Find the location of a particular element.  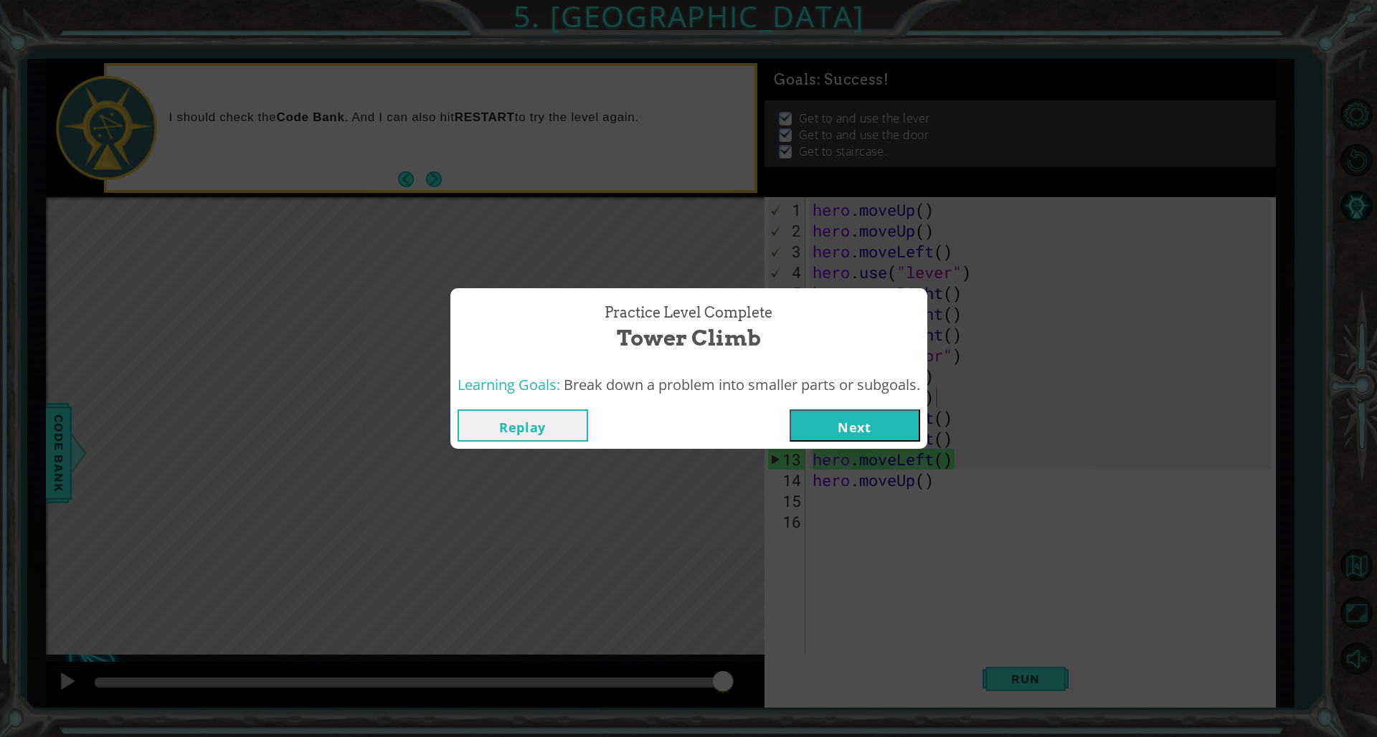

span: Tower Climb is located at coordinates (688, 338).